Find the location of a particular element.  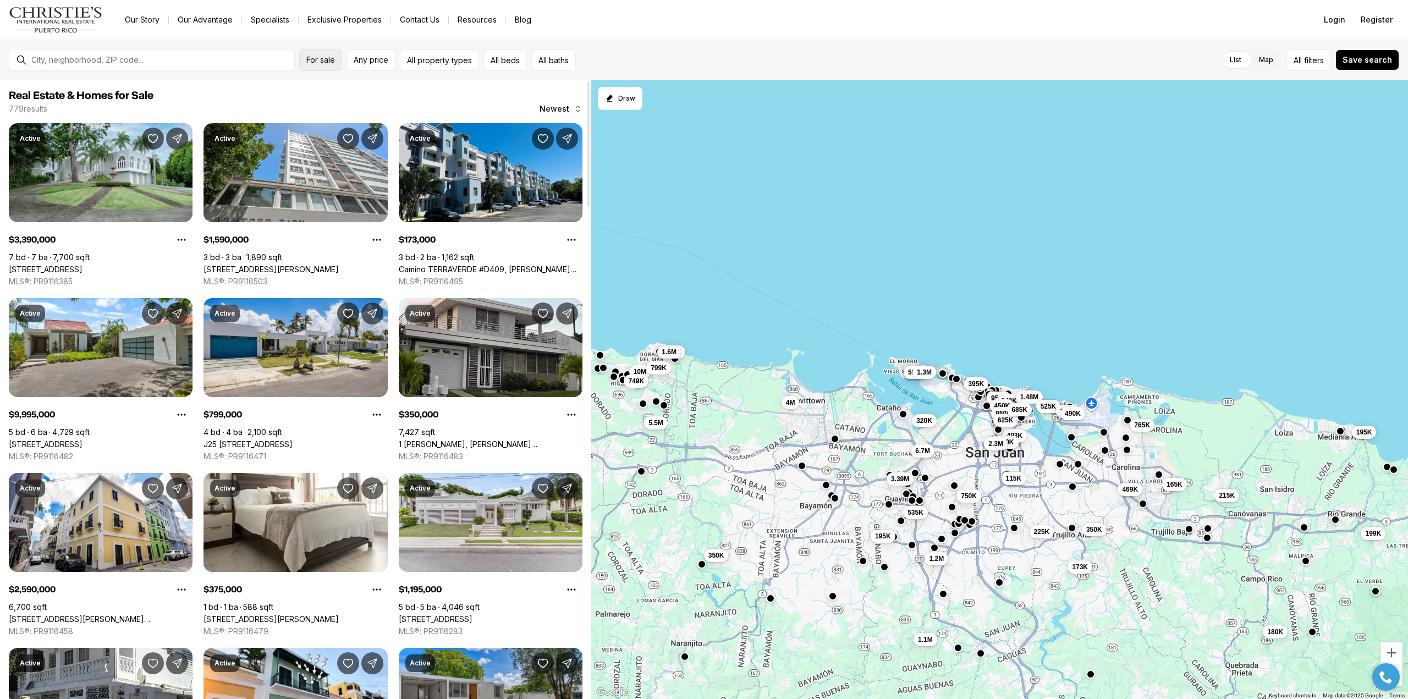

img: logo is located at coordinates (56, 20).